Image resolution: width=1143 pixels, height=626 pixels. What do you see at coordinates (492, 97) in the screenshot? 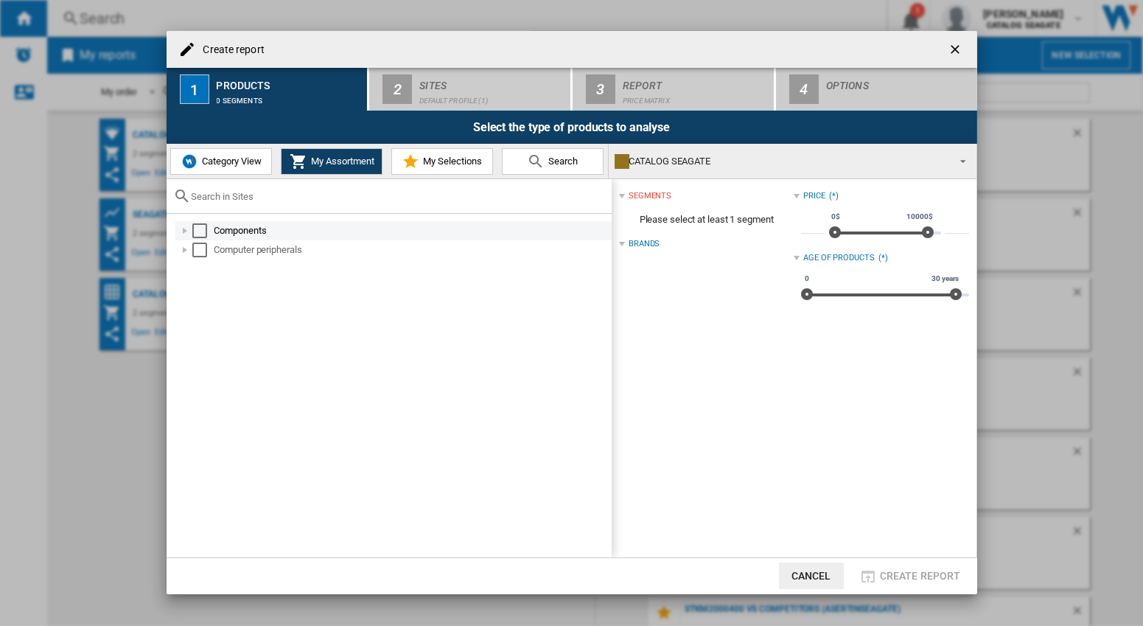
I see `div: Default profile (1)` at bounding box center [492, 97].